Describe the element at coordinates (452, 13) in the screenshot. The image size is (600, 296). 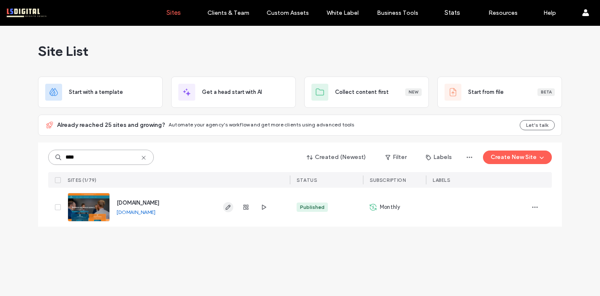
I see `label: Stats` at that location.